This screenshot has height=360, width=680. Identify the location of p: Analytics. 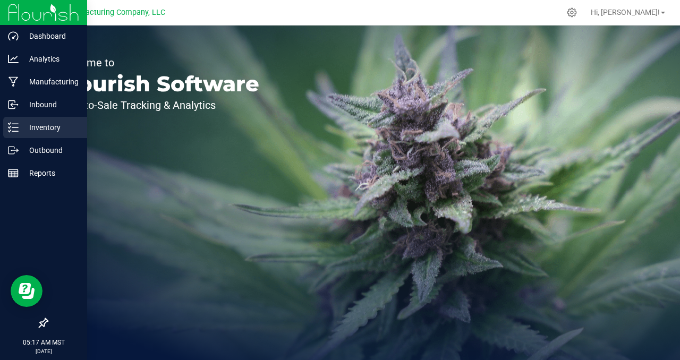
(50, 59).